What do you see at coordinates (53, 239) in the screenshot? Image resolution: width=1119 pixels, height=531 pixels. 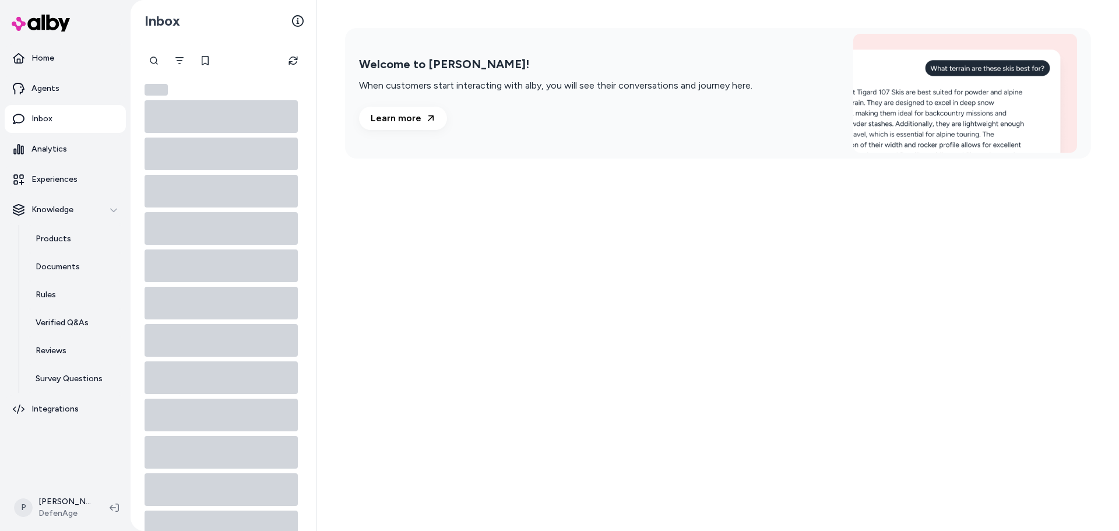 I see `p: Products` at bounding box center [53, 239].